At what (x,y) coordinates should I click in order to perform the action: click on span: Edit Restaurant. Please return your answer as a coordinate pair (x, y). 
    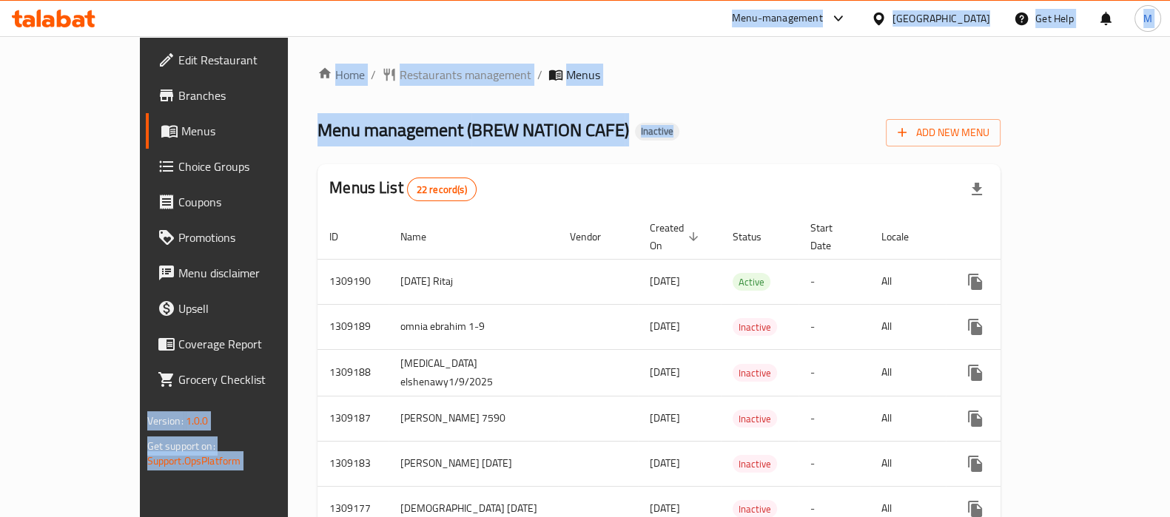
    Looking at the image, I should click on (251, 60).